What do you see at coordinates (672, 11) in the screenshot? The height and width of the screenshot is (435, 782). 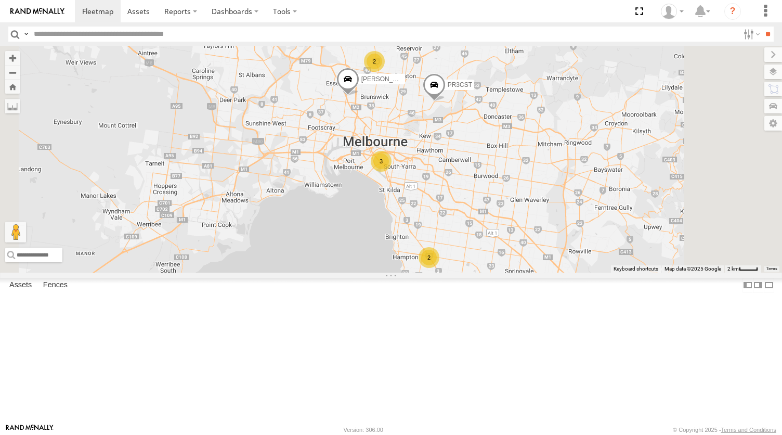 I see `div: Anna Skaltsis` at bounding box center [672, 11].